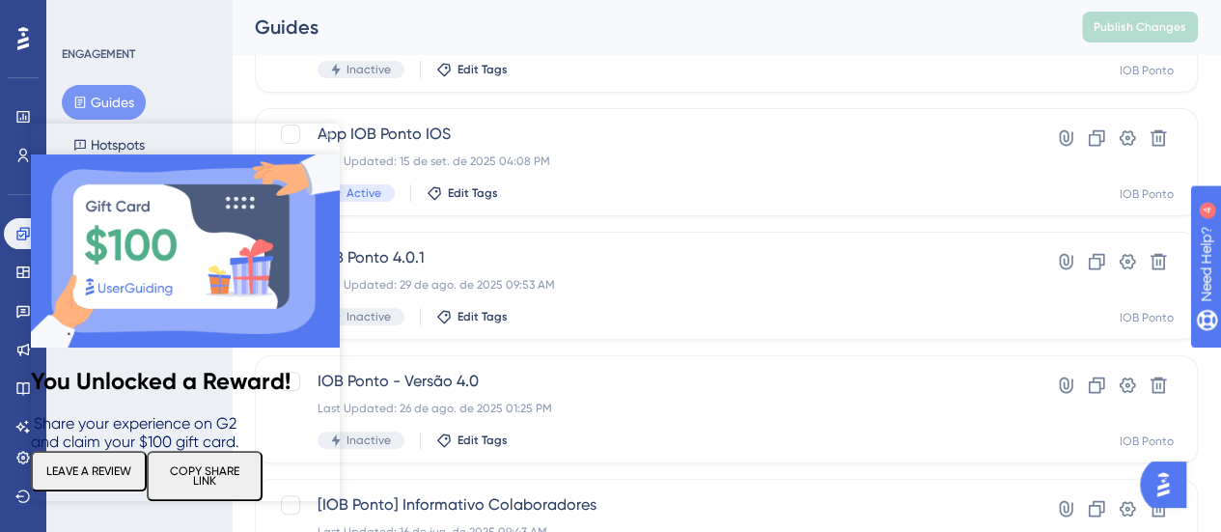 This screenshot has height=532, width=1221. What do you see at coordinates (137, 17) in the screenshot?
I see `div: 4` at bounding box center [137, 17].